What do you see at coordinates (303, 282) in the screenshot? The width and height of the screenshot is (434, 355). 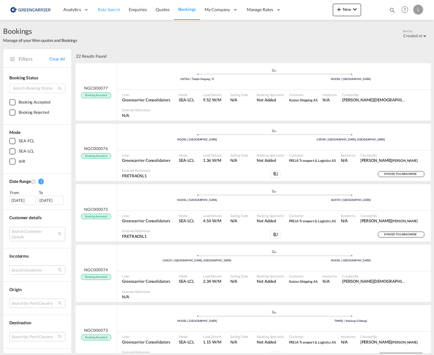 I see `span: Kaizen Shipping AS` at bounding box center [303, 282].